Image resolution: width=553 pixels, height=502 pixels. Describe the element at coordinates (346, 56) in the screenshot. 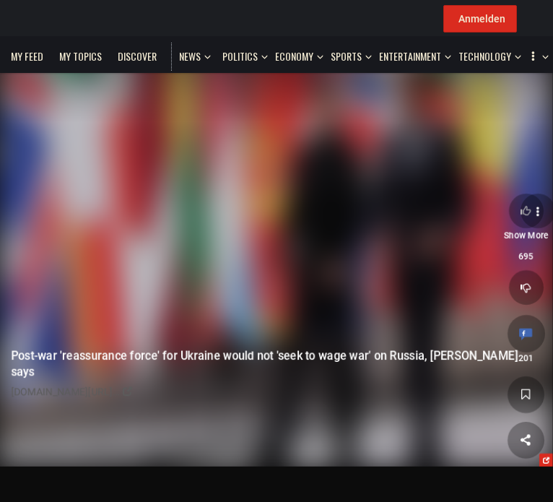

I see `a: Sports` at that location.